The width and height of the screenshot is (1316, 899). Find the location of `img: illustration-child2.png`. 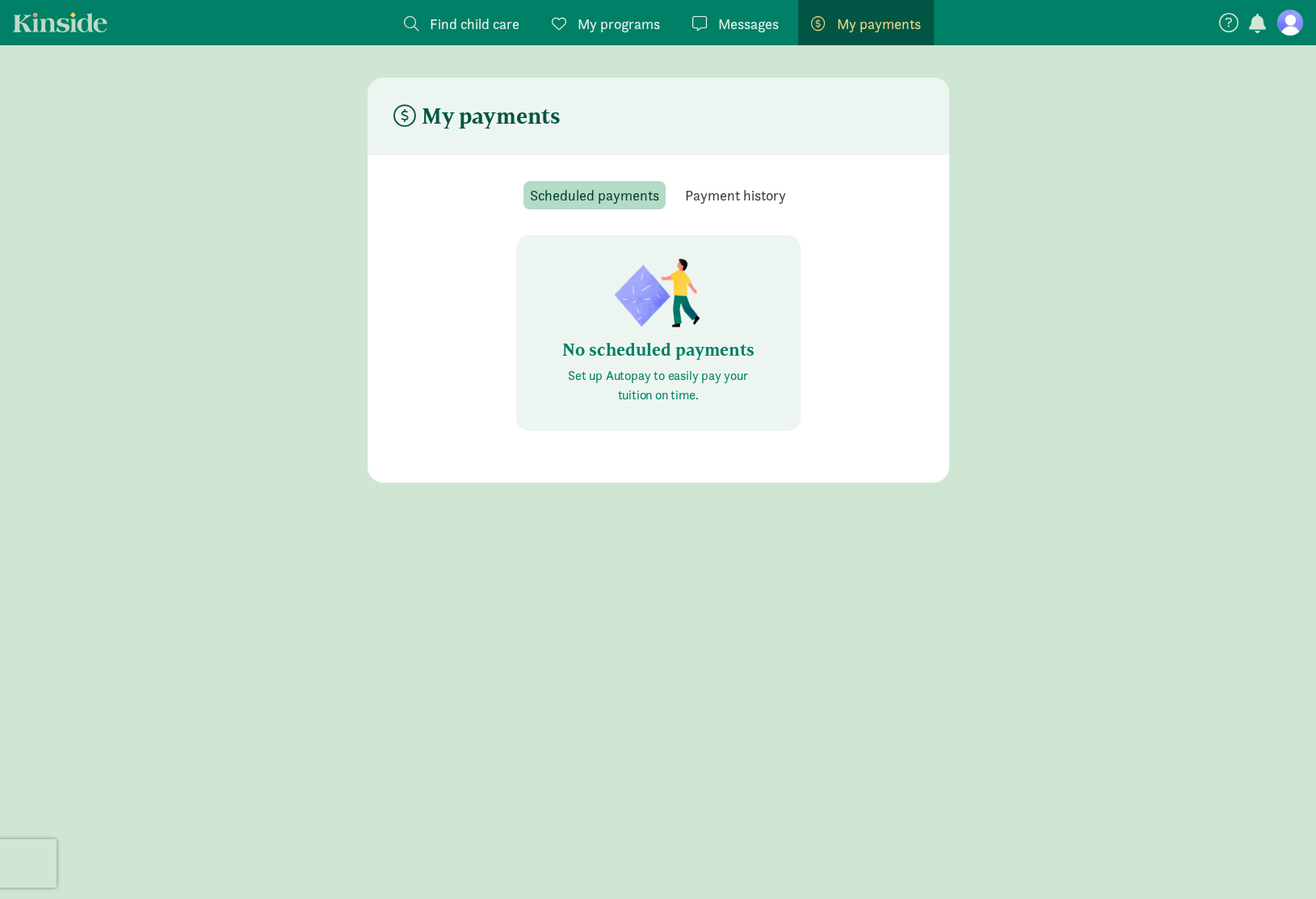

img: illustration-child2.png is located at coordinates (659, 294).